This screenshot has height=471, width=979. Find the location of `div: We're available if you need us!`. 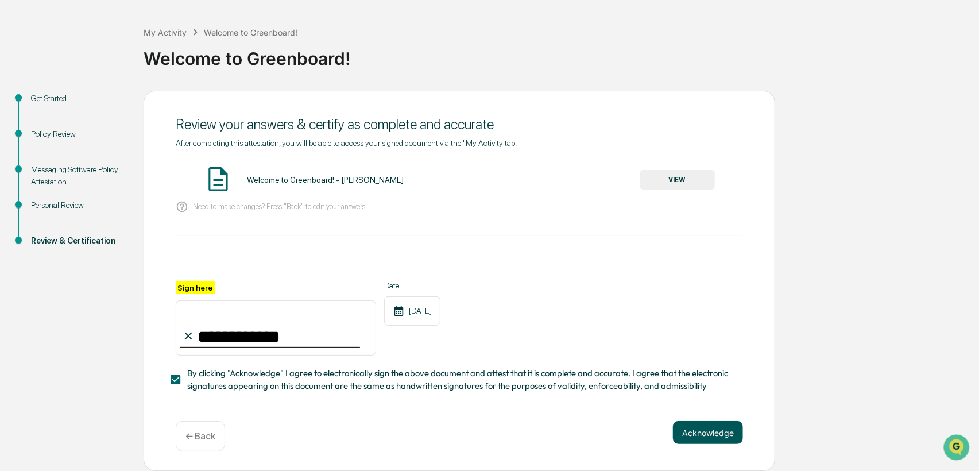

div: We're available if you need us! is located at coordinates (92, 104).